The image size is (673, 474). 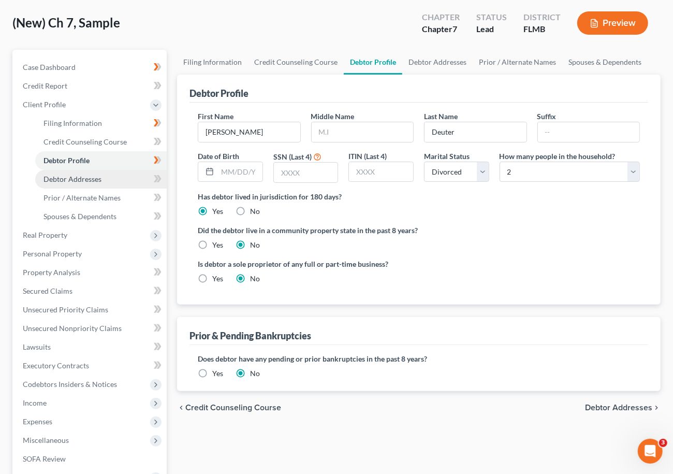 I want to click on label: Has debtor lived in jurisdiction for 180 days?, so click(x=419, y=196).